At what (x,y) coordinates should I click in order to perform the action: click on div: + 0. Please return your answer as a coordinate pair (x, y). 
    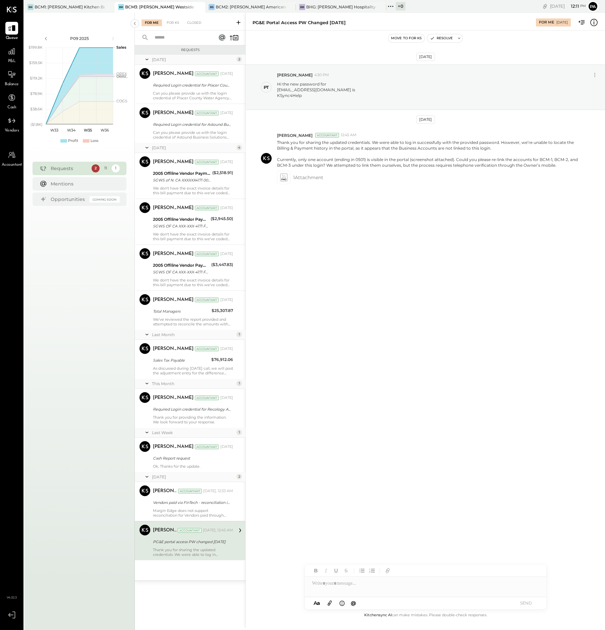
    Looking at the image, I should click on (400, 6).